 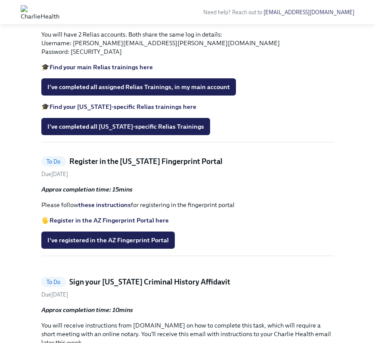 What do you see at coordinates (101, 67) in the screenshot?
I see `strong: Find your main Relias trainings here` at bounding box center [101, 67].